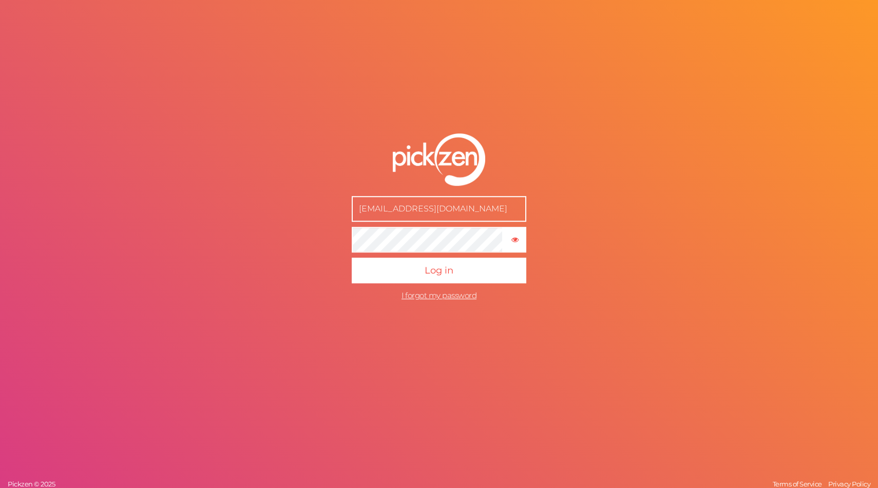  What do you see at coordinates (439, 209) in the screenshot?
I see `input: E-mail` at bounding box center [439, 209].